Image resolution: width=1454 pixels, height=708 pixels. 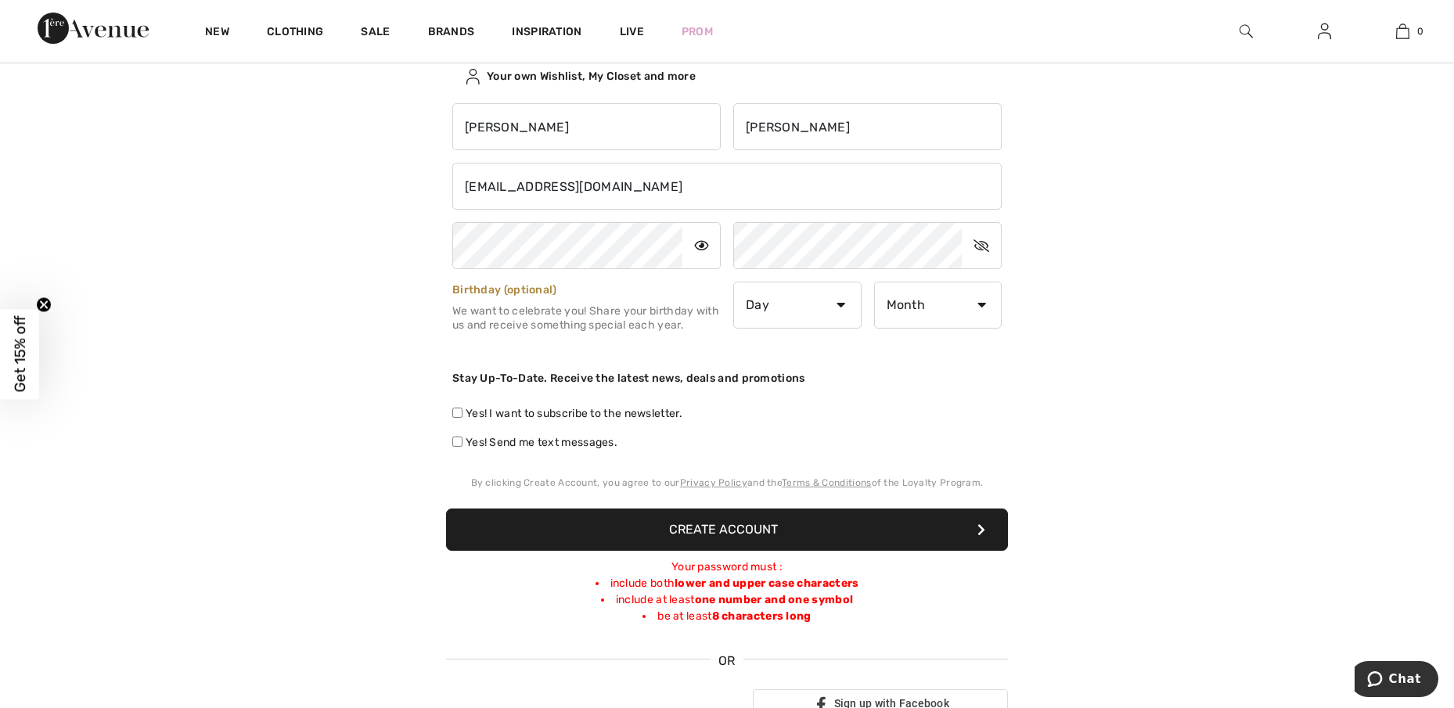 What do you see at coordinates (727, 186) in the screenshot?
I see `input: E-mail` at bounding box center [727, 186].